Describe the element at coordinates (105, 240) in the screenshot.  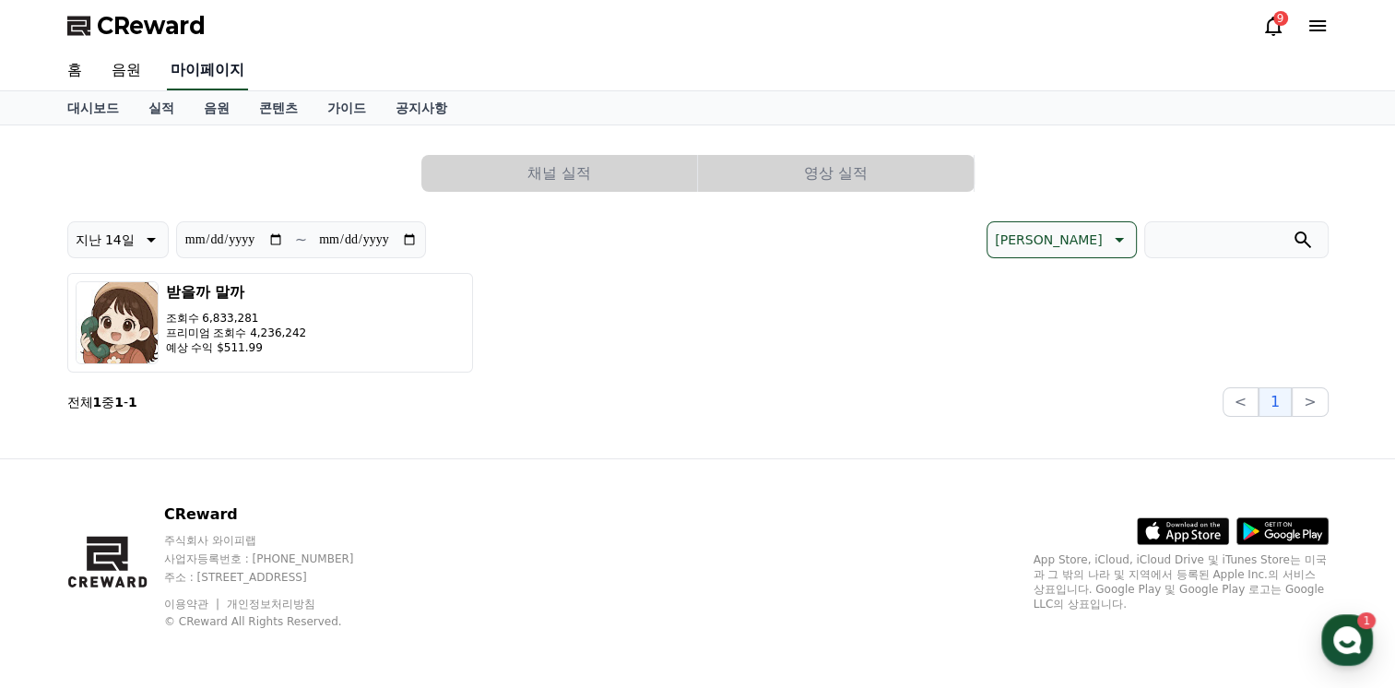
I see `p: 지난 14일` at that location.